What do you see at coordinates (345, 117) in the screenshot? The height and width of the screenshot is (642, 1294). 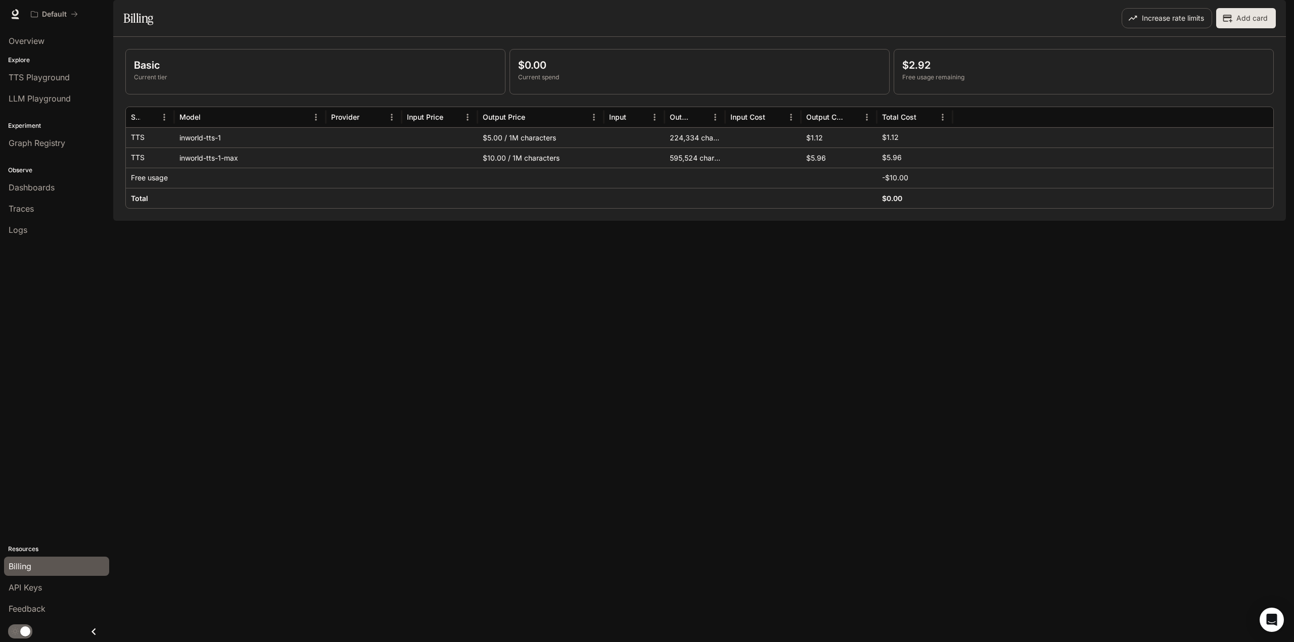 I see `div: Provider` at bounding box center [345, 117].